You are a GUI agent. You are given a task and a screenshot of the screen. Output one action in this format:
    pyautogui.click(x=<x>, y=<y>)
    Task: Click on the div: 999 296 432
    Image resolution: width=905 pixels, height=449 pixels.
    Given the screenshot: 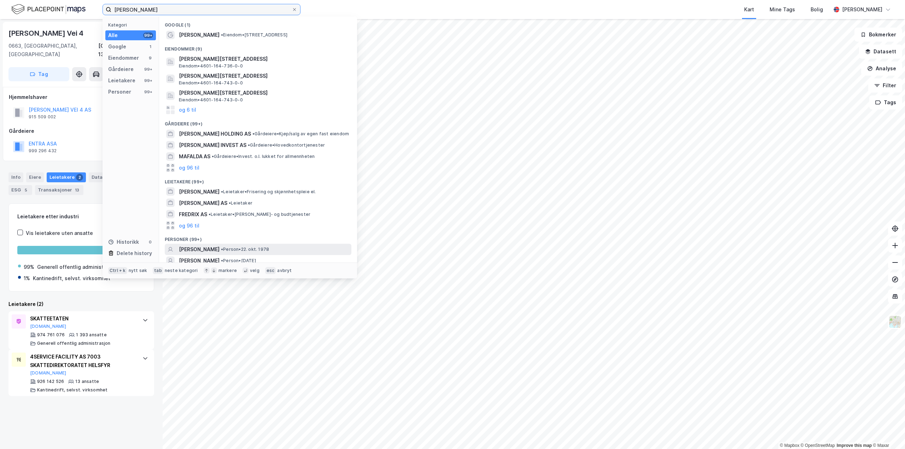 What is the action you would take?
    pyautogui.click(x=42, y=151)
    